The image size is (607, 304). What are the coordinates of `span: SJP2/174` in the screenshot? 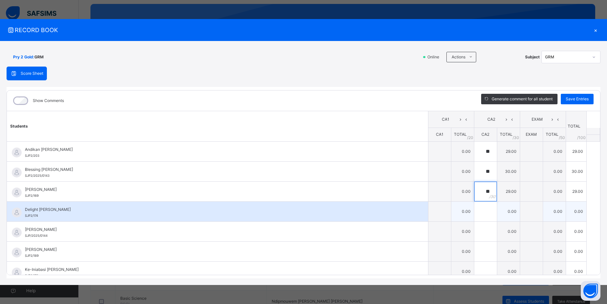 It's located at (31, 215).